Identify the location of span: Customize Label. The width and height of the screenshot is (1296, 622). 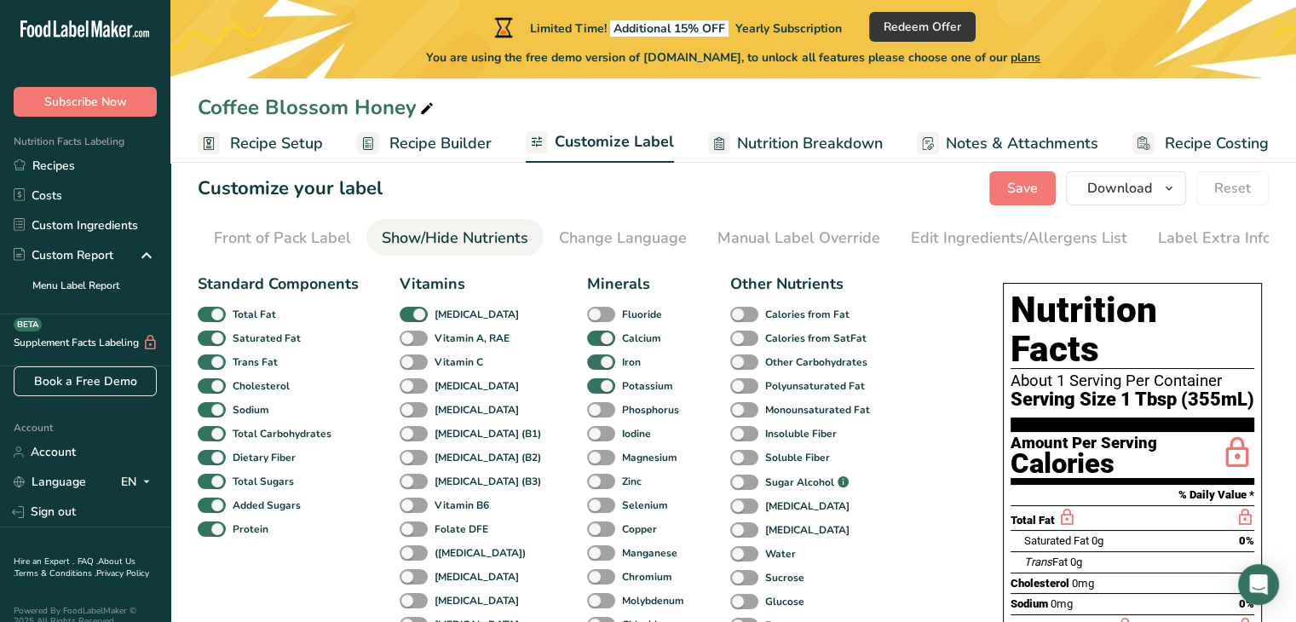
(614, 141).